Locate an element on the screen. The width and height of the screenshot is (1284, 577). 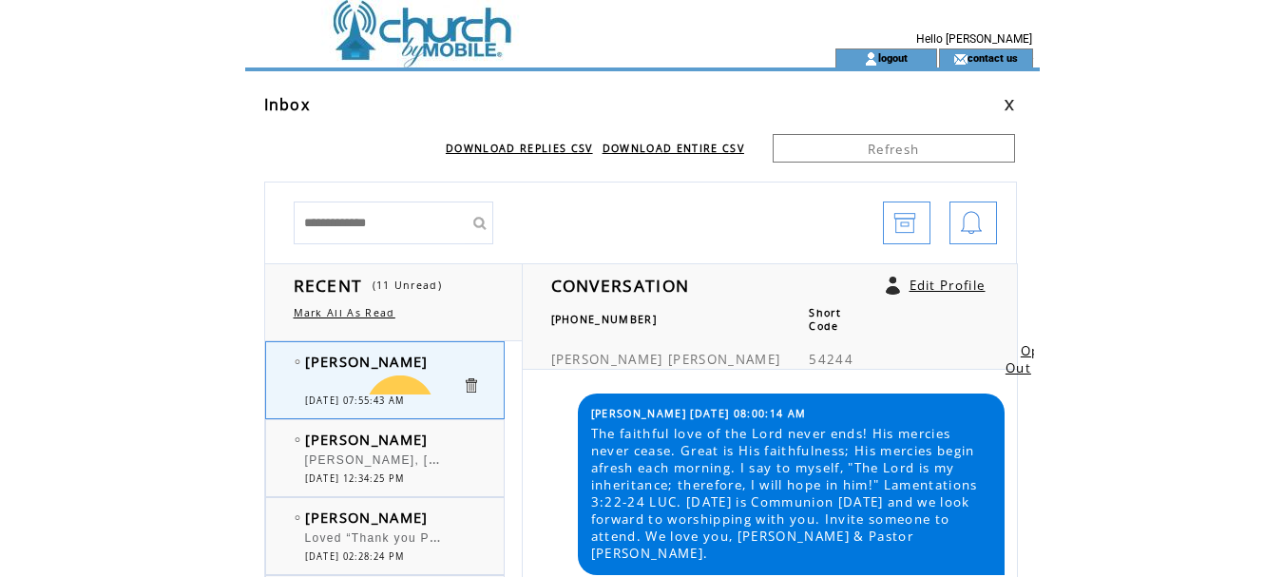
a: contact us is located at coordinates (992, 57).